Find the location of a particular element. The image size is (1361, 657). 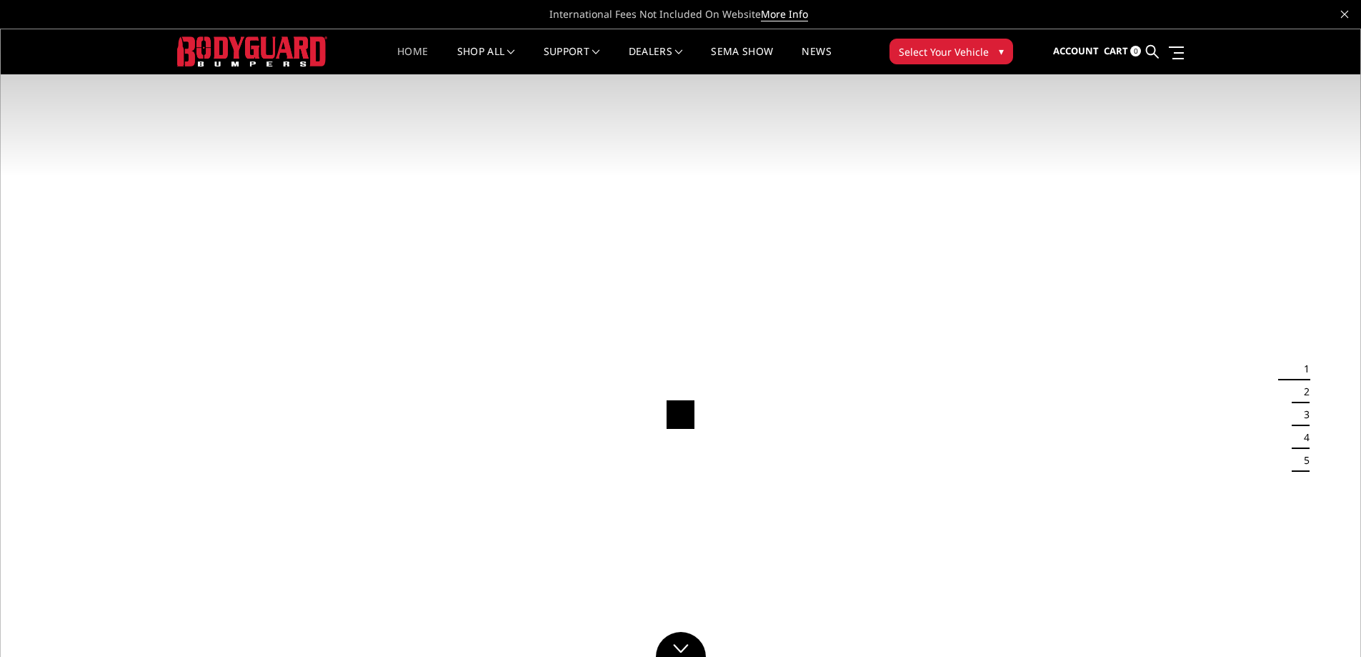

span: Select Your Vehicle is located at coordinates (944, 51).